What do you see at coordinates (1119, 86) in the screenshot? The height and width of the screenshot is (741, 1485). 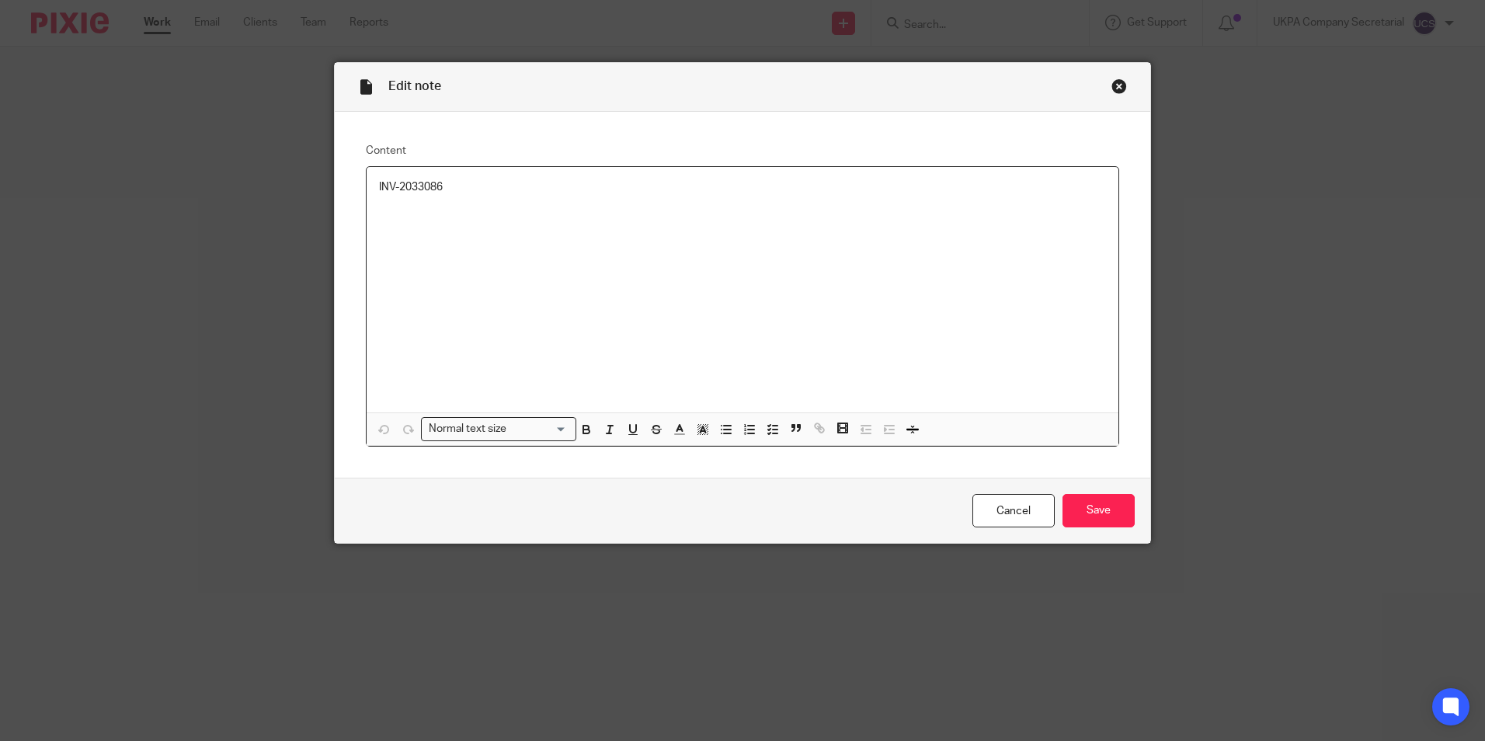 I see `div: Close this dialog window` at bounding box center [1119, 86].